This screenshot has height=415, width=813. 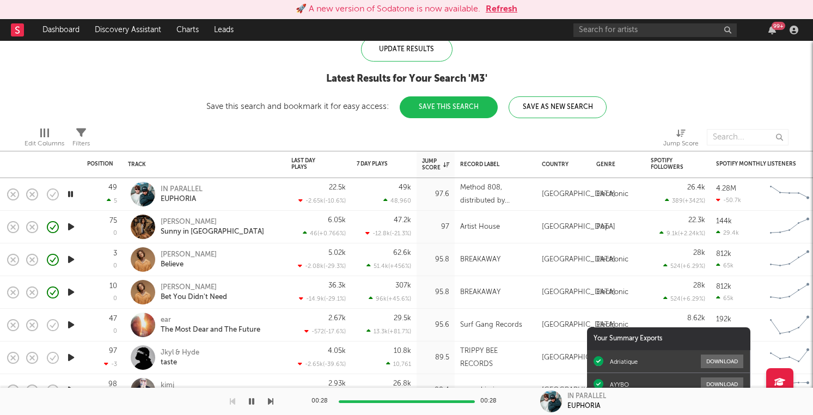 I want to click on div: 2.93k, so click(x=337, y=384).